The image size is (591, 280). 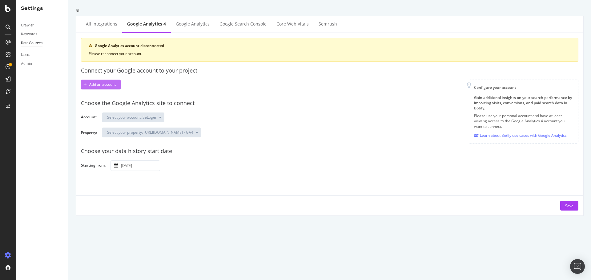 What do you see at coordinates (332, 46) in the screenshot?
I see `div: Google Analytics account disconnected` at bounding box center [332, 46].